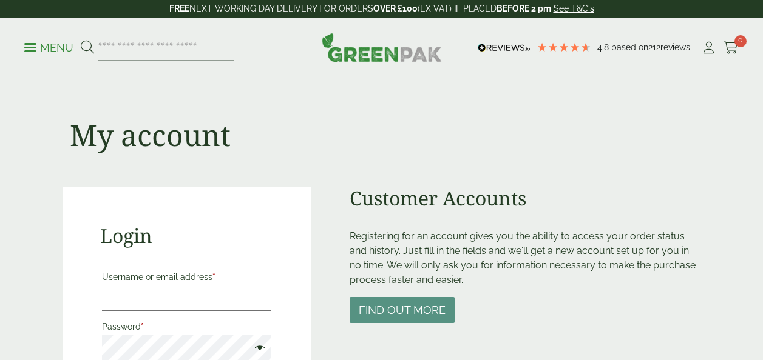 This screenshot has width=763, height=360. I want to click on button: Find out more, so click(402, 310).